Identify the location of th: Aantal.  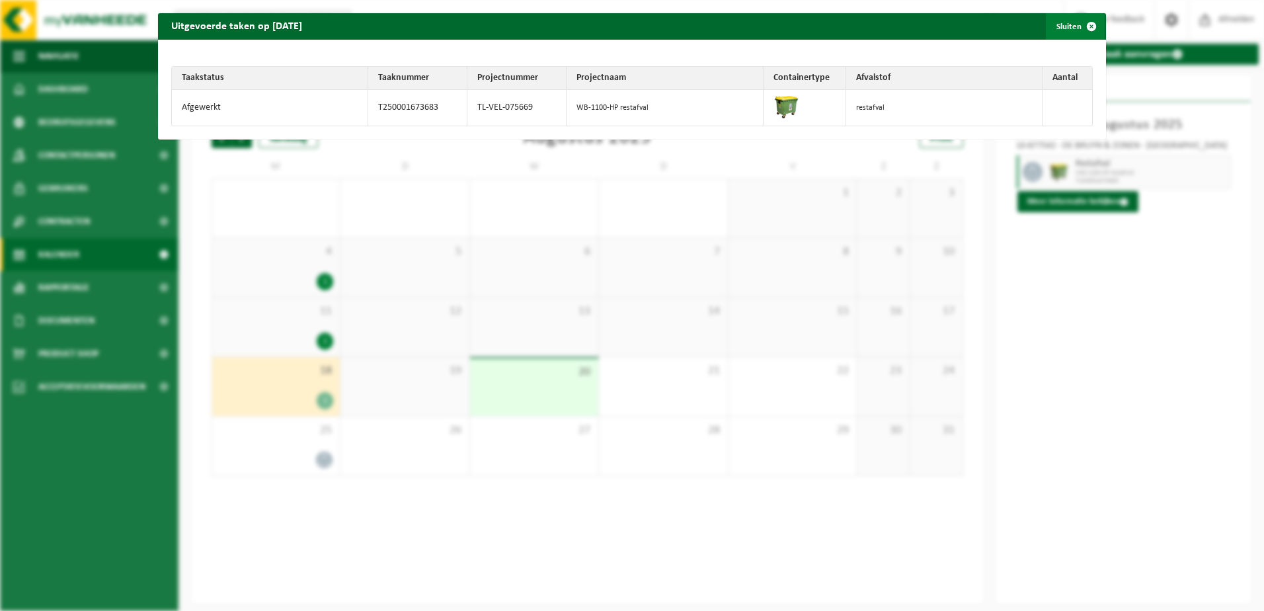
(1067, 78).